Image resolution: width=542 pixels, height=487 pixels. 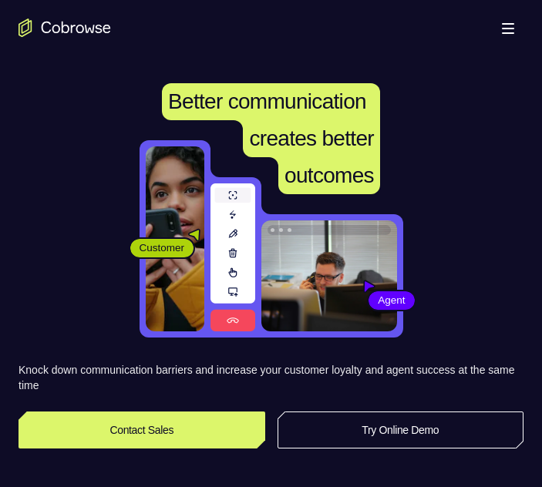 I want to click on span: Better communication, so click(x=267, y=101).